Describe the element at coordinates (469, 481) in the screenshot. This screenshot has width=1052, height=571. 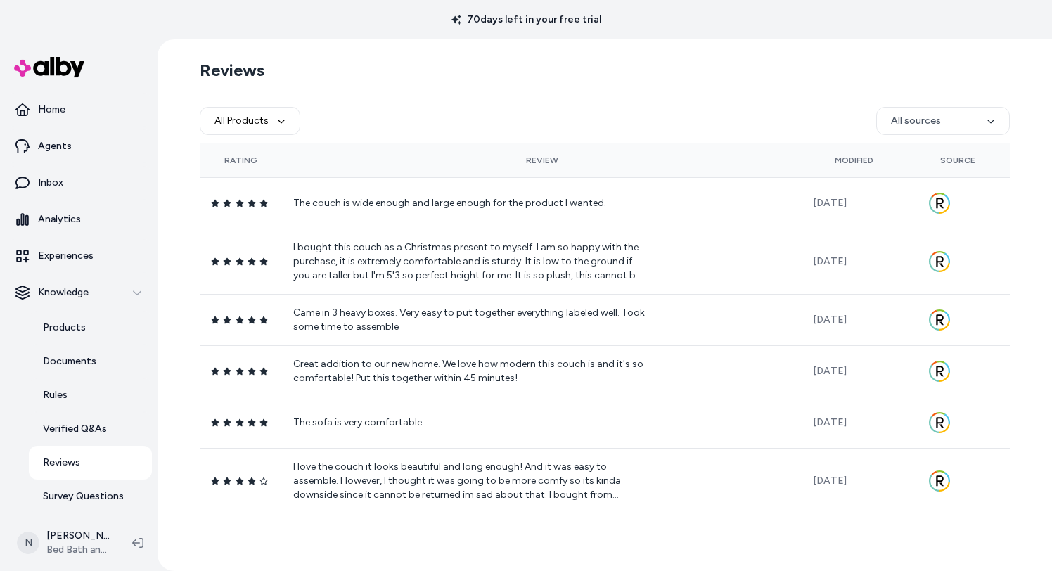
I see `p: I love the couch it looks beautiful and long enough! And it was easy to assemble. However, I thou...` at that location.